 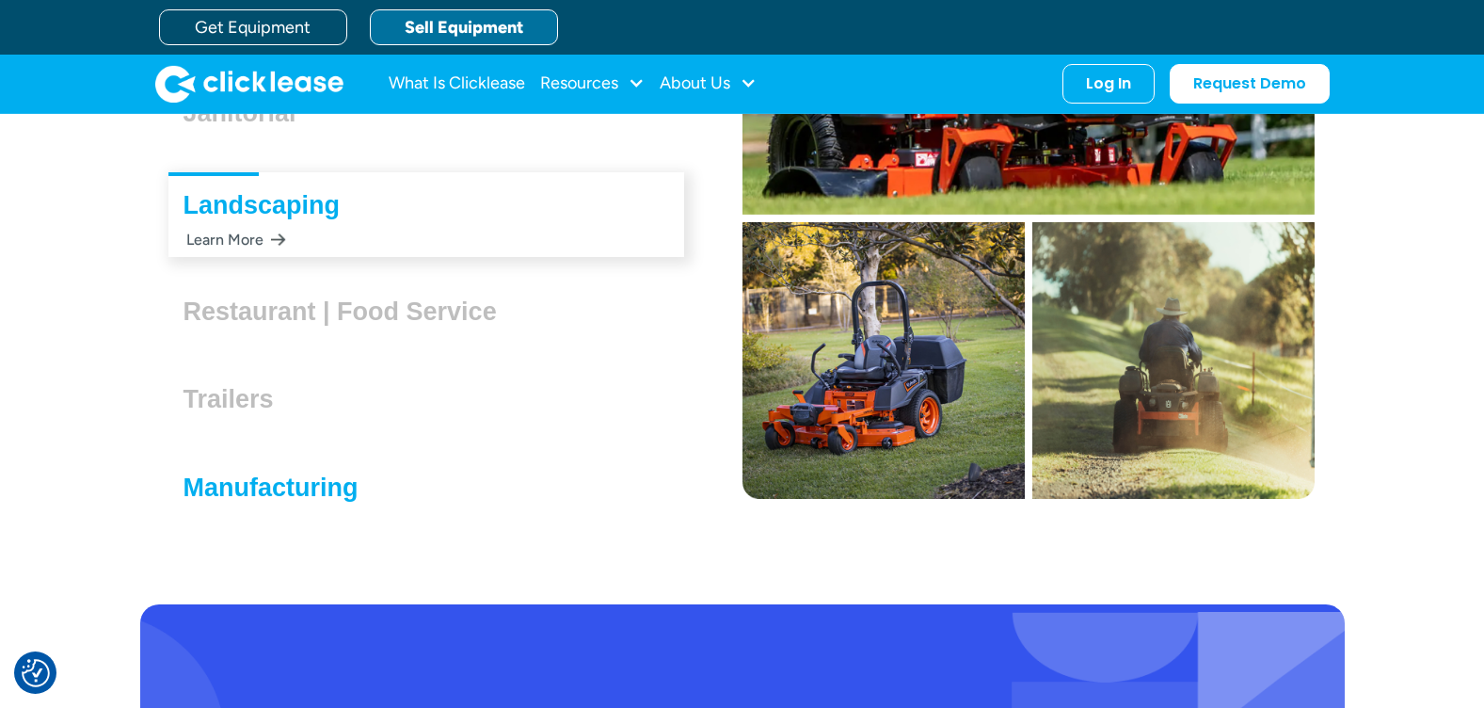 I want to click on a: home, so click(x=249, y=84).